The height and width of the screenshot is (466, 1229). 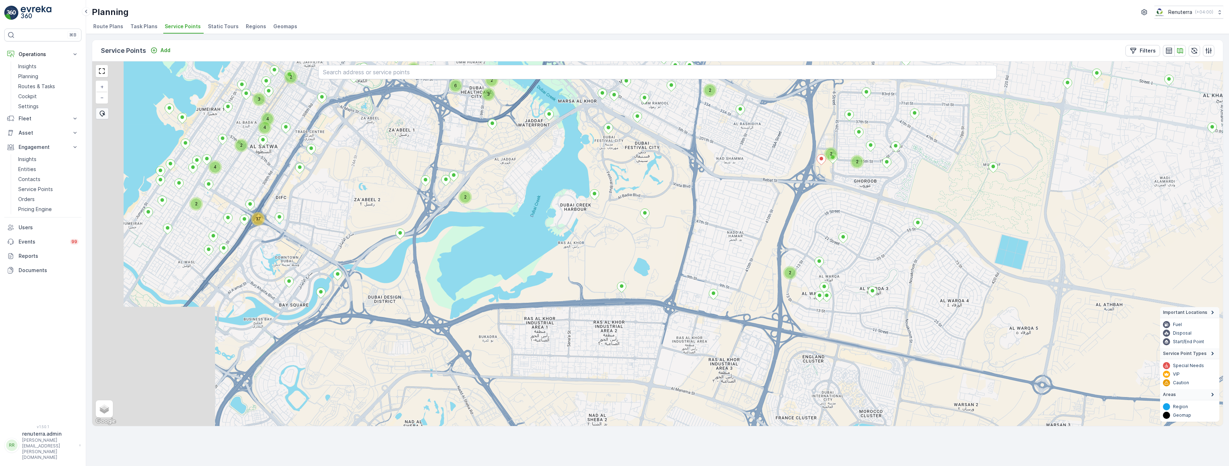 What do you see at coordinates (43, 133) in the screenshot?
I see `button: Asset` at bounding box center [43, 133].